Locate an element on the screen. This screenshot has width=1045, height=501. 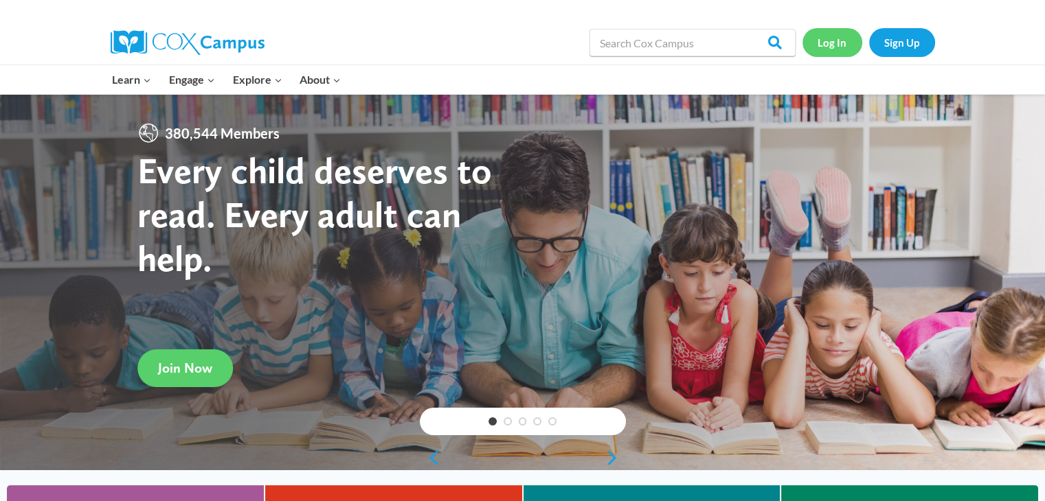
div: content slider buttons is located at coordinates (523, 458).